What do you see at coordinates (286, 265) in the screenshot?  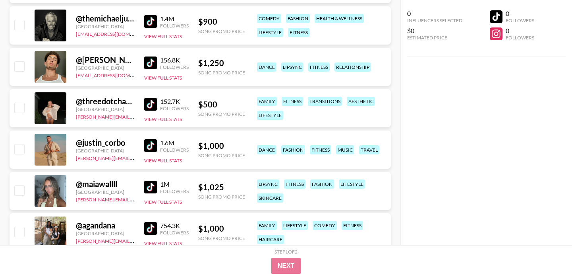 I see `button: Next` at bounding box center [286, 265].